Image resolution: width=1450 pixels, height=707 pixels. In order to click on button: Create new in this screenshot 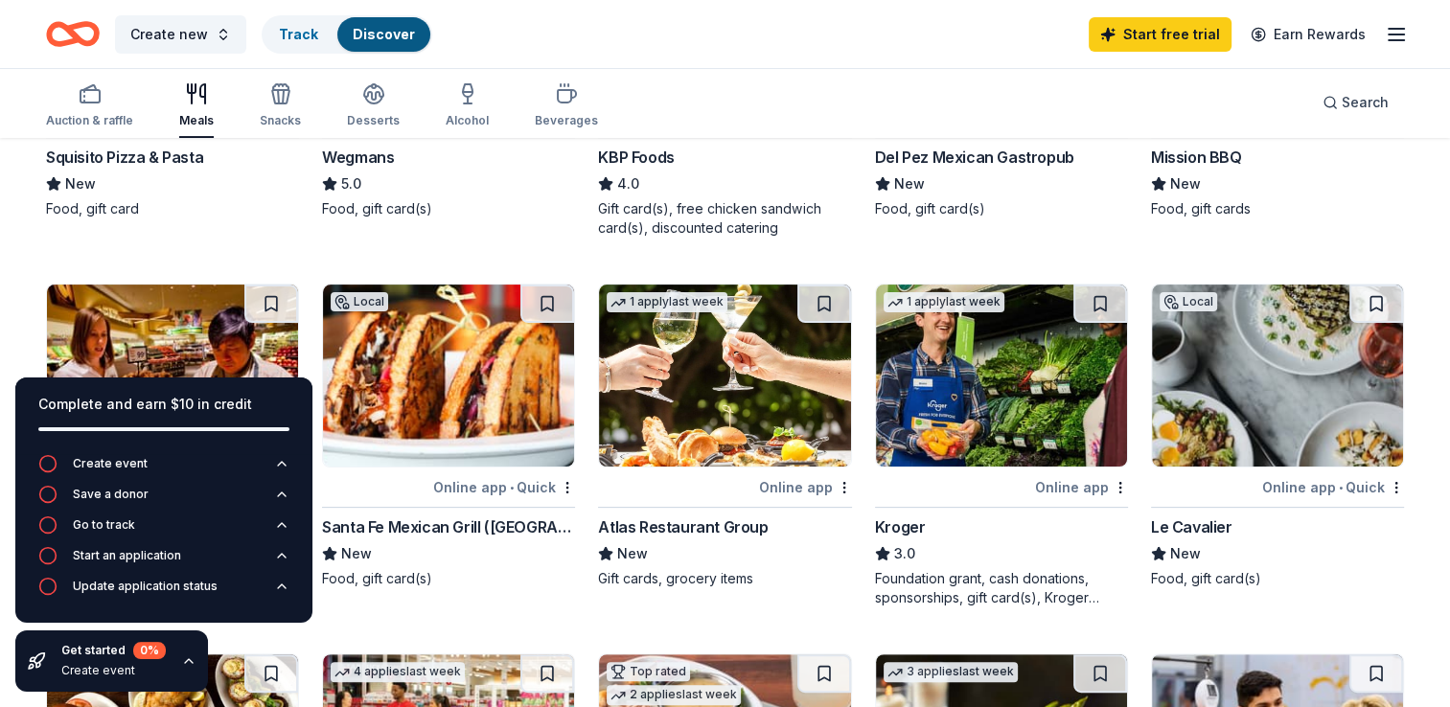, I will do `click(180, 35)`.